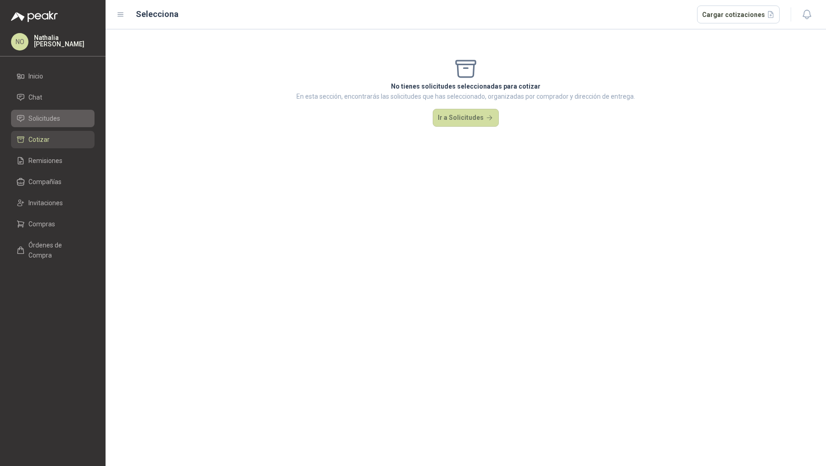  What do you see at coordinates (36, 76) in the screenshot?
I see `span: Inicio` at bounding box center [36, 76].